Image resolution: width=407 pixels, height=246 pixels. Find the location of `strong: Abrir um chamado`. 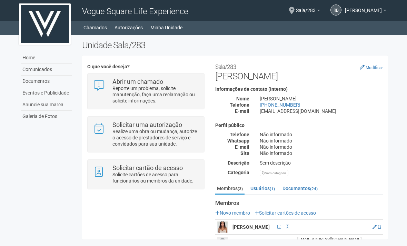

strong: Abrir um chamado is located at coordinates (138, 81).